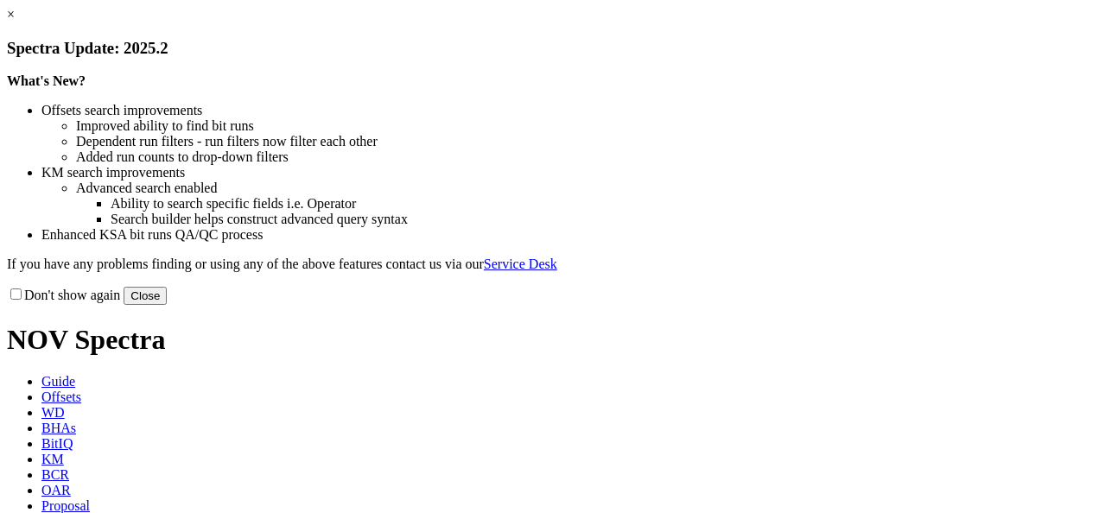 This screenshot has height=513, width=1099. What do you see at coordinates (550, 264) in the screenshot?
I see `p: If you have any problems finding or using any of the above features contact us via our` at bounding box center [550, 264].